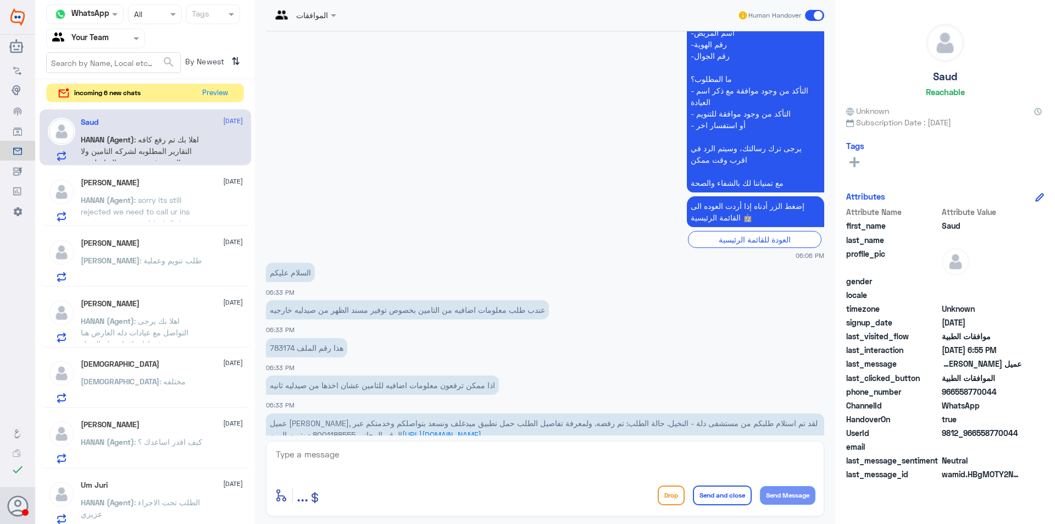  Describe the element at coordinates (60, 14) in the screenshot. I see `img: whatsapp.png` at that location.